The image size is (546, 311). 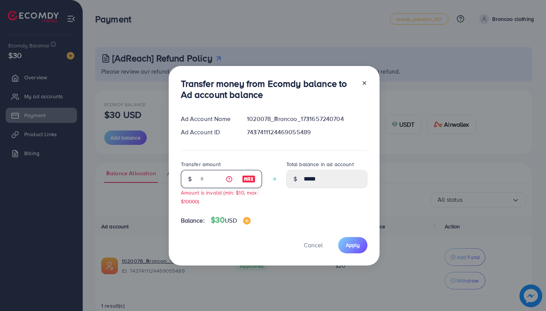 I want to click on span: Balance:, so click(x=193, y=220).